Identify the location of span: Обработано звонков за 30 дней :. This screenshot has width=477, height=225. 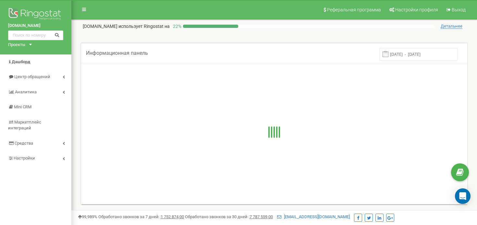
(229, 217).